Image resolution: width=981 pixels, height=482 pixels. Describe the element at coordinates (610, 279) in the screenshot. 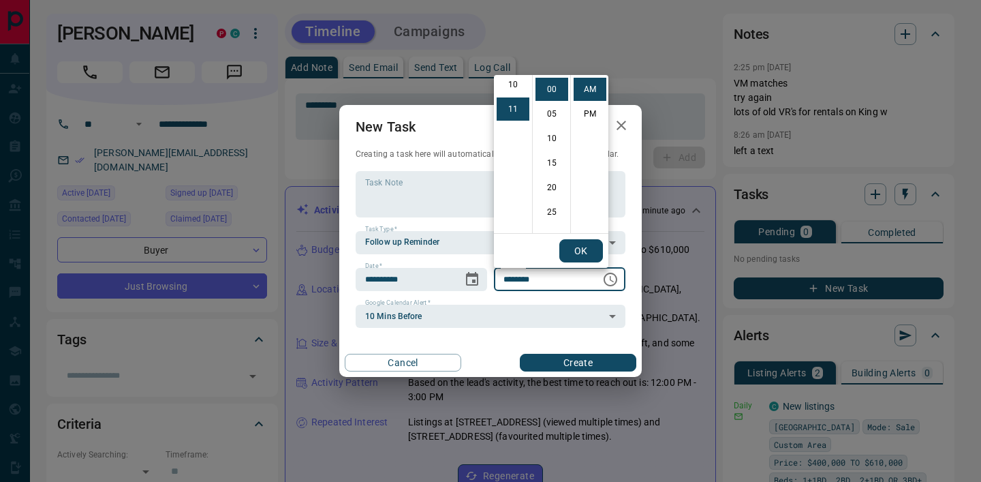

I see `button: Choose time, selected time is 11:00 AM` at that location.